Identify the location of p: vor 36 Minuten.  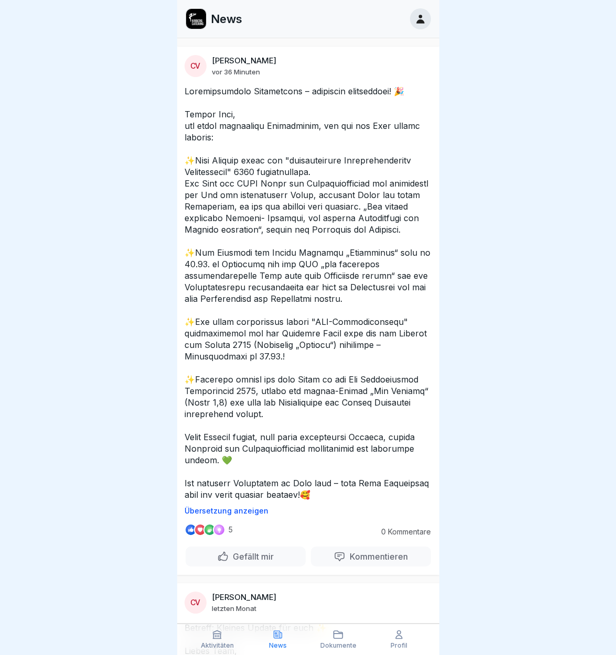
(236, 72).